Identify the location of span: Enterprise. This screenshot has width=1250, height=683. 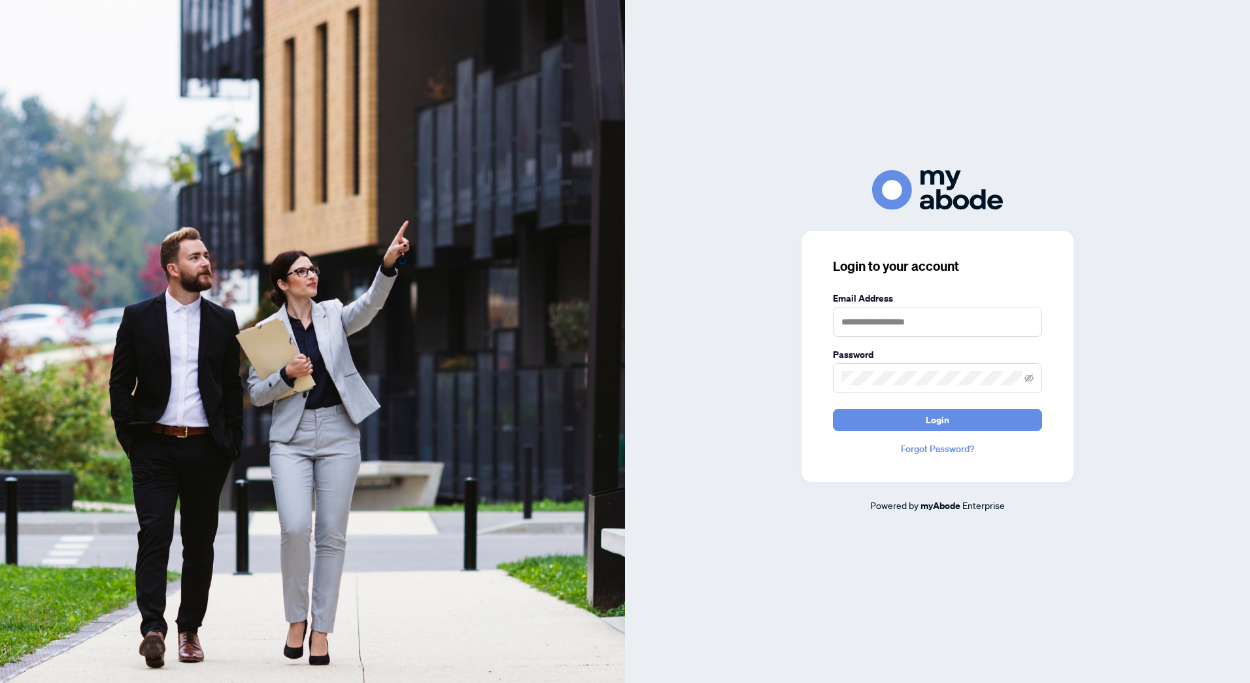
(983, 505).